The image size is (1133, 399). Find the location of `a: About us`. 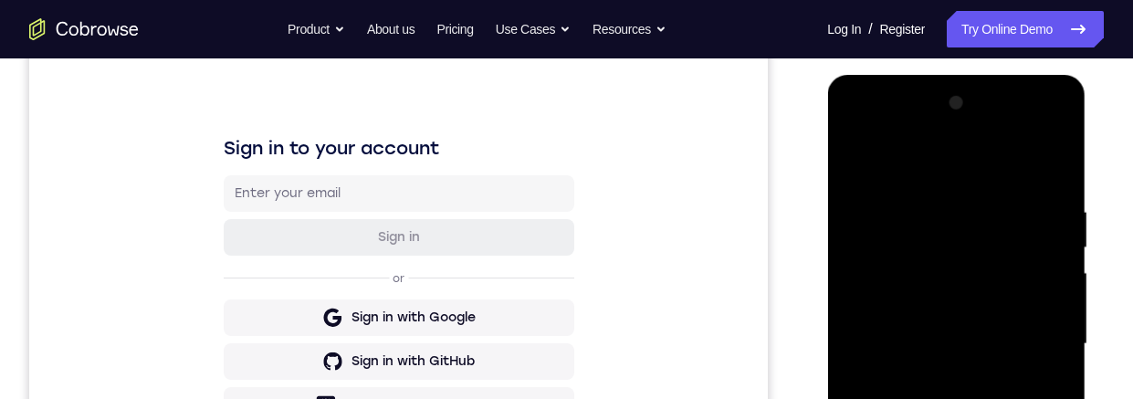

a: About us is located at coordinates (391, 29).